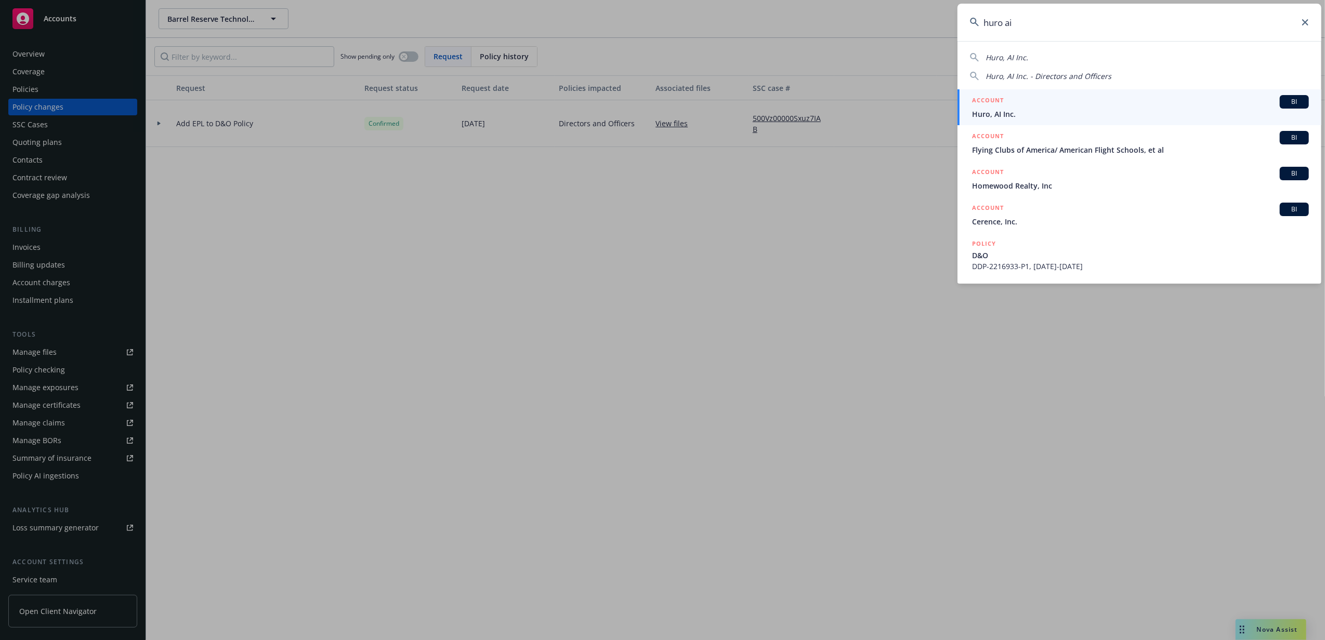  What do you see at coordinates (1141, 186) in the screenshot?
I see `span: Homewood Realty, Inc` at bounding box center [1141, 186].